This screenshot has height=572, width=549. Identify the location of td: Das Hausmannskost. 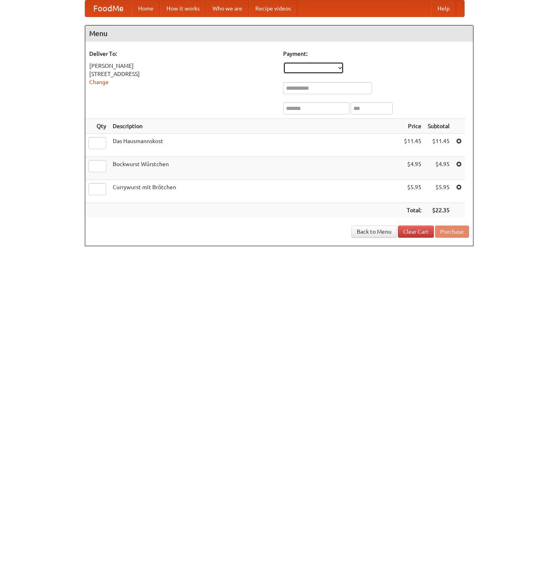
(255, 145).